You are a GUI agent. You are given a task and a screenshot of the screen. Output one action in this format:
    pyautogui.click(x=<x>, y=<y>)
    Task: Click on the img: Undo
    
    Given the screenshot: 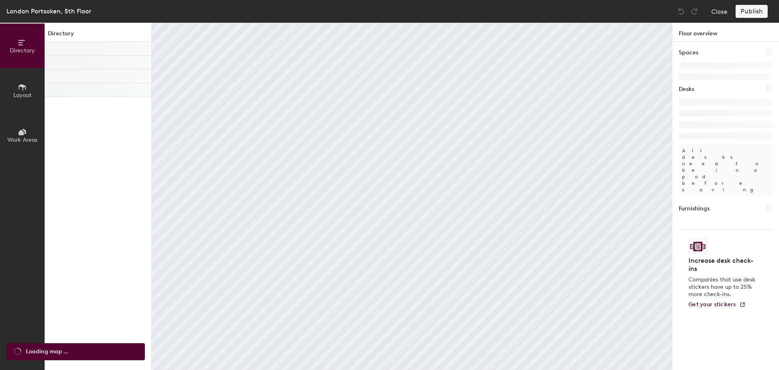 What is the action you would take?
    pyautogui.click(x=681, y=11)
    